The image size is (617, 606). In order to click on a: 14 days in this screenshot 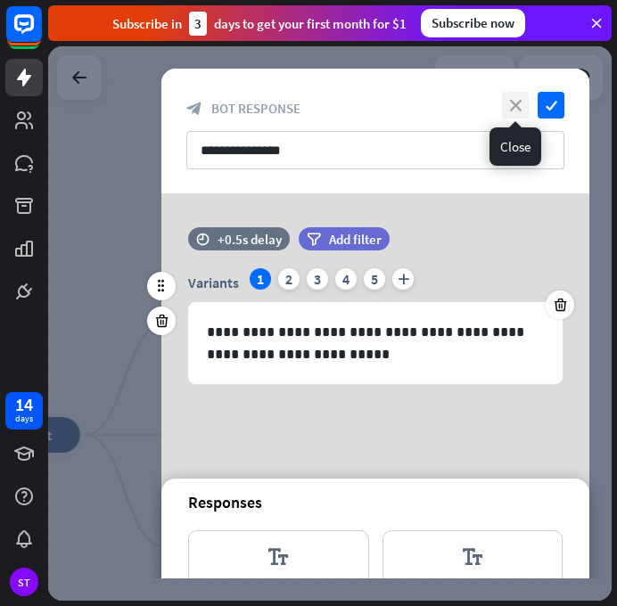, I will do `click(24, 411)`.